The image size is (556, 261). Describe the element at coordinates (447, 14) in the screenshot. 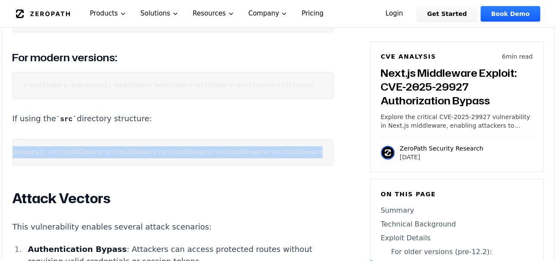

I see `a: Get Started` at that location.